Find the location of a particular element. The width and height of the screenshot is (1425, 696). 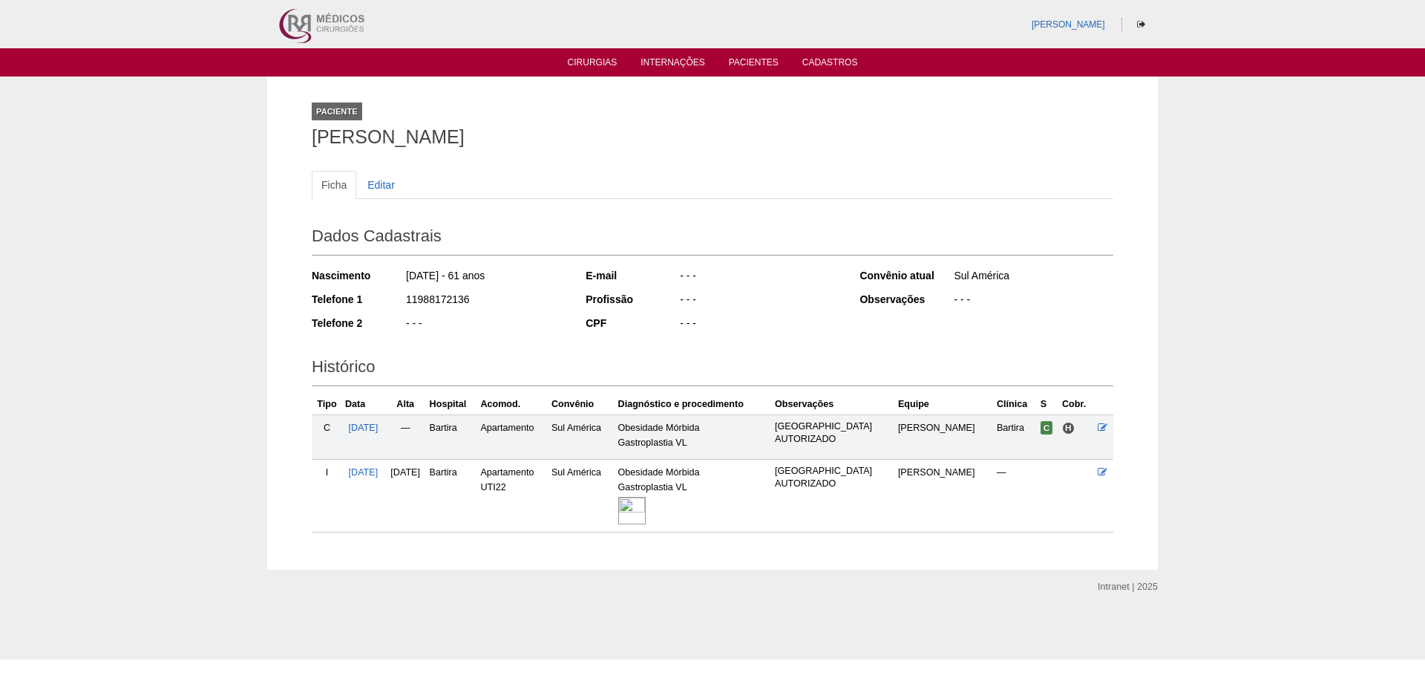

th: Equipe is located at coordinates (944, 404).